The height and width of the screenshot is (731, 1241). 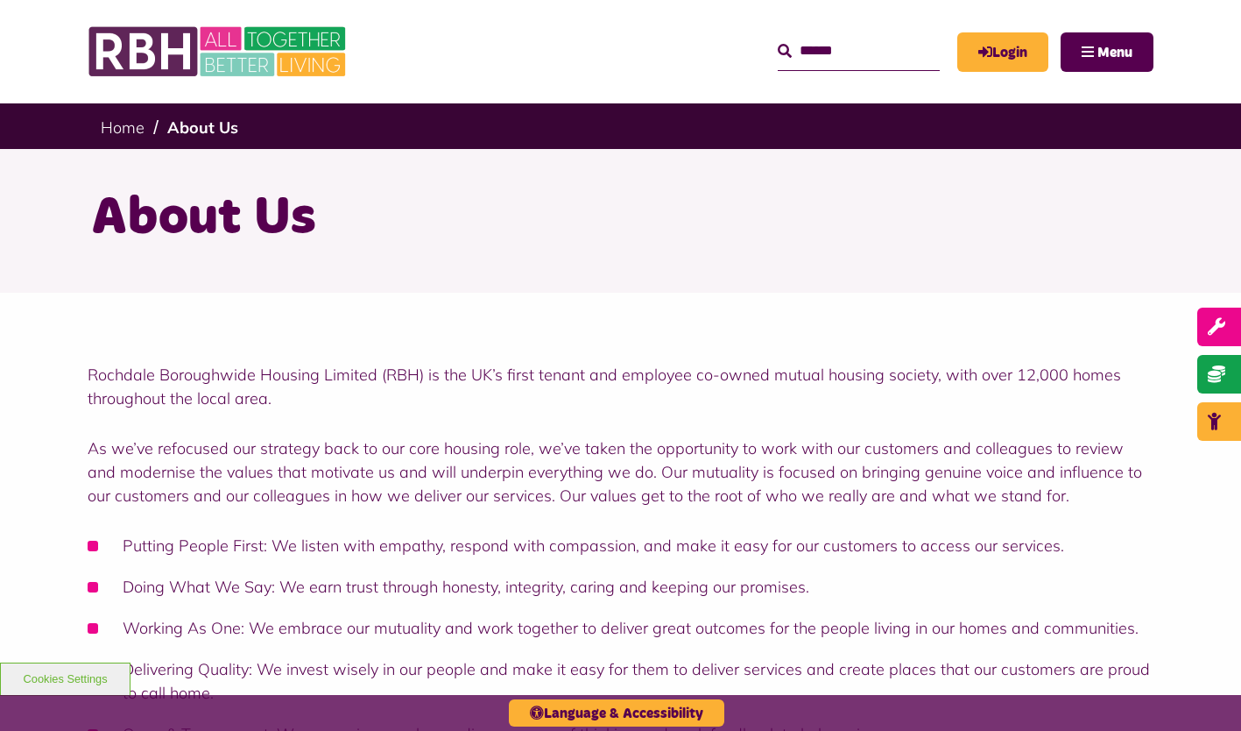 What do you see at coordinates (620, 681) in the screenshot?
I see `li: Delivering Quality: We invest wisely in our people and make it easy for them to deliver services ...` at bounding box center [620, 681].